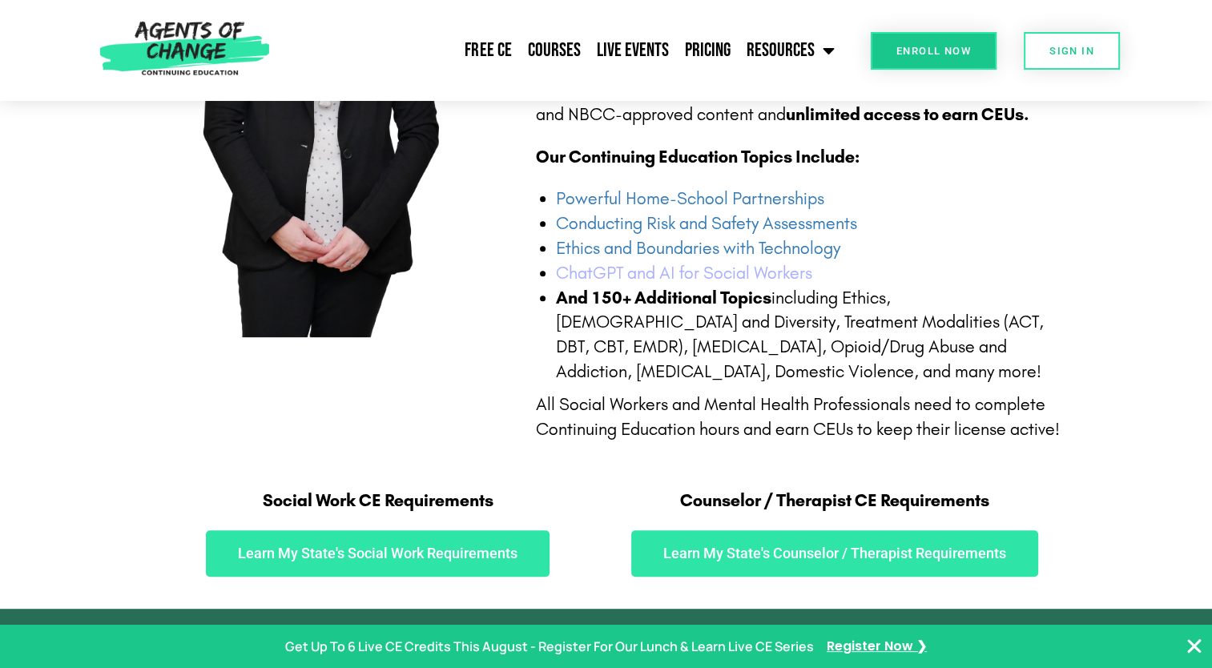  What do you see at coordinates (488, 50) in the screenshot?
I see `a: Free CE` at bounding box center [488, 50].